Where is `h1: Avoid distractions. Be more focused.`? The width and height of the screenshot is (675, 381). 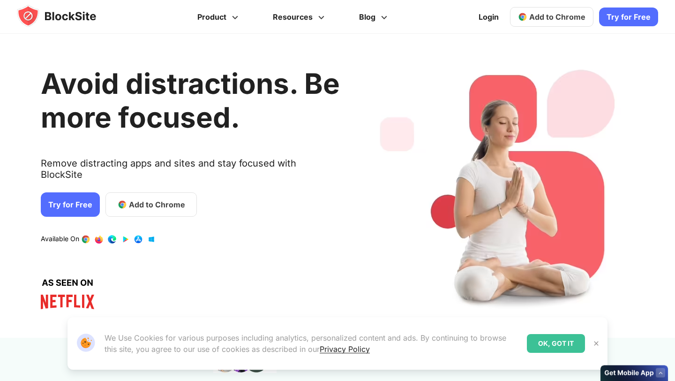
h1: Avoid distractions. Be more focused. is located at coordinates (190, 100).